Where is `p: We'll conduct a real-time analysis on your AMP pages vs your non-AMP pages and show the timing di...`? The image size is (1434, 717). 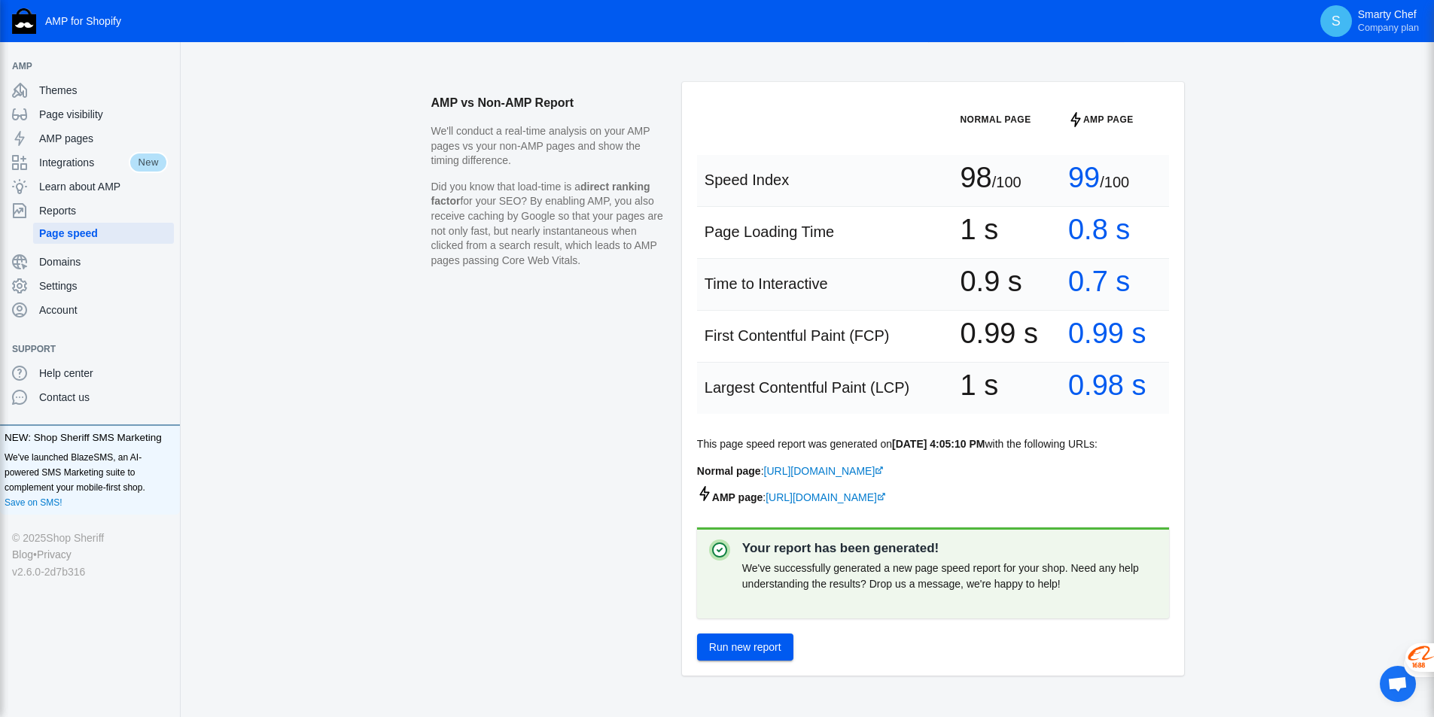
p: We'll conduct a real-time analysis on your AMP pages vs your non-AMP pages and show the timing di... is located at coordinates (549, 146).